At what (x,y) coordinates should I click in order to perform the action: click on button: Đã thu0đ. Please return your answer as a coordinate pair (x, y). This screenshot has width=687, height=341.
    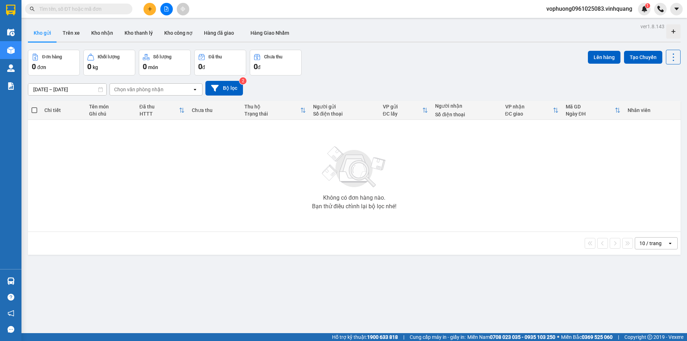
    Looking at the image, I should click on (220, 63).